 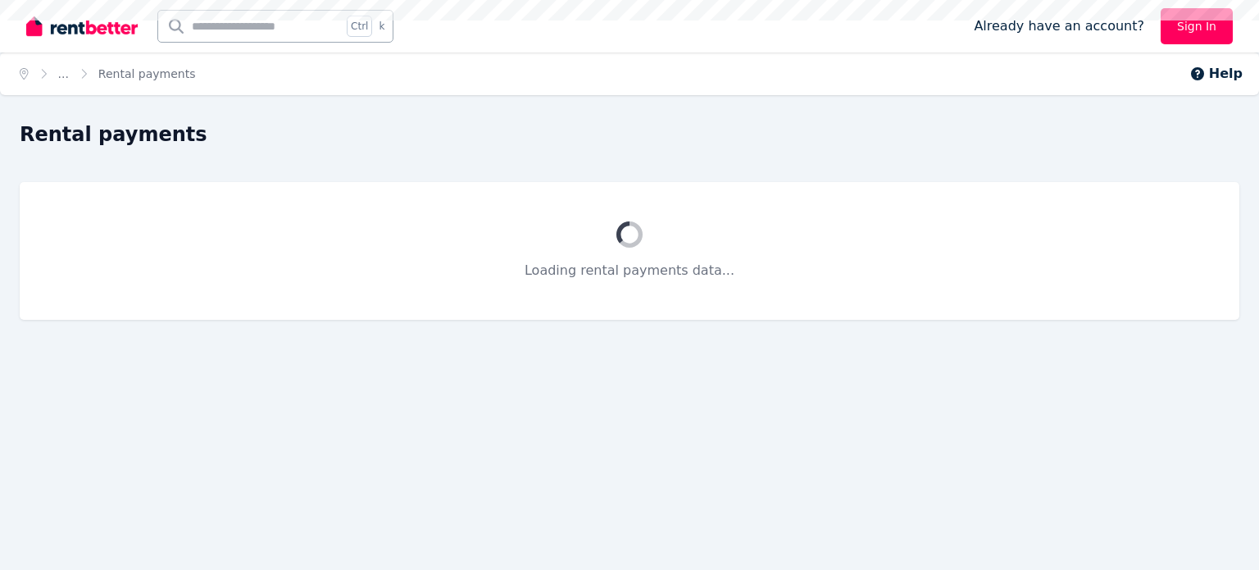 I want to click on span: Ctrl, so click(x=359, y=26).